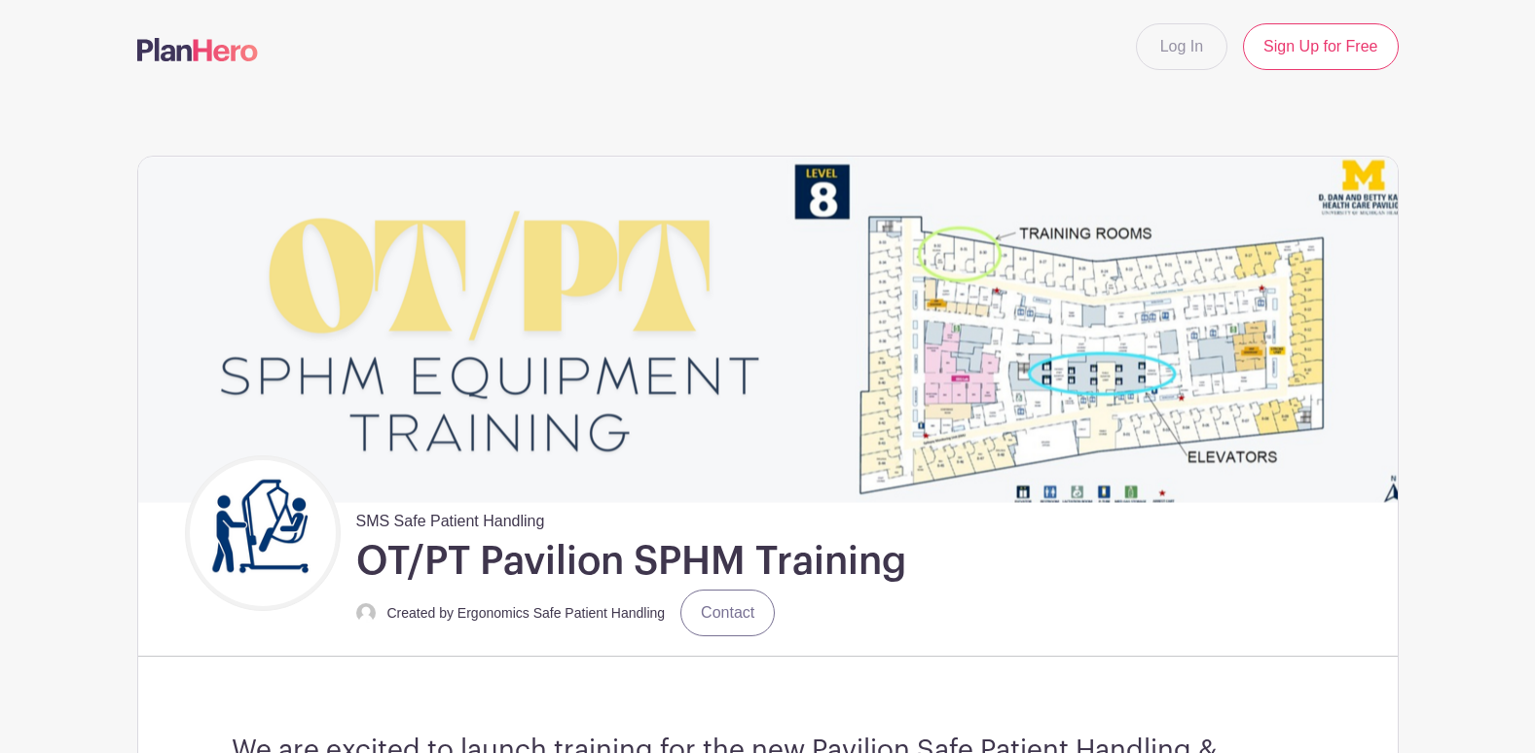 The width and height of the screenshot is (1535, 753). I want to click on span: SMS Safe Patient Handling, so click(451, 518).